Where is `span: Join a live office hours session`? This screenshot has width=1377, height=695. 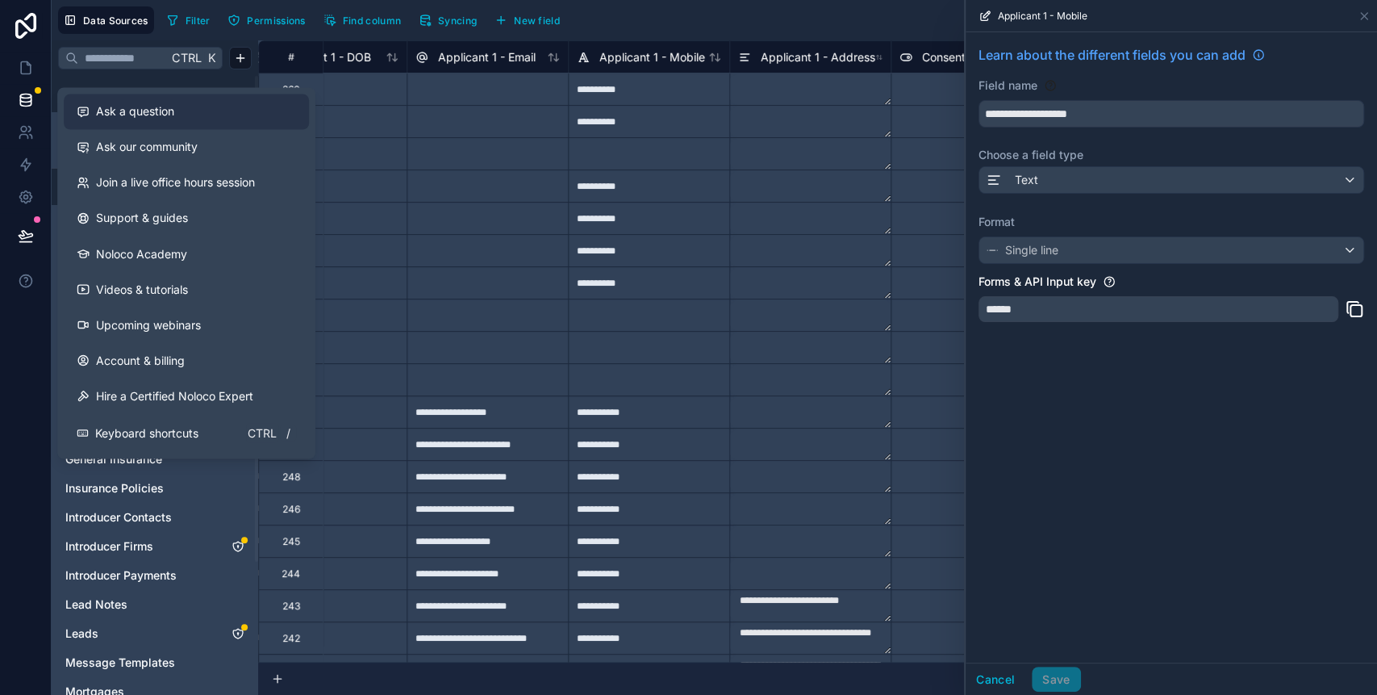
span: Join a live office hours session is located at coordinates (175, 182).